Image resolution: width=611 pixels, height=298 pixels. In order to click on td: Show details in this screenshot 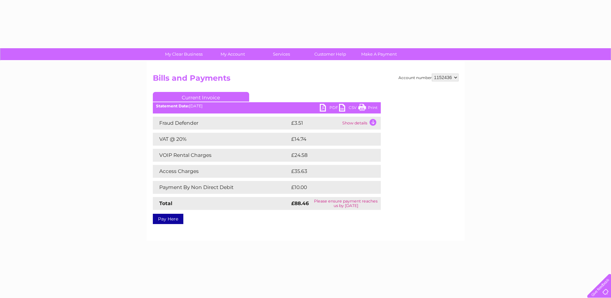, I will do `click(361, 123)`.